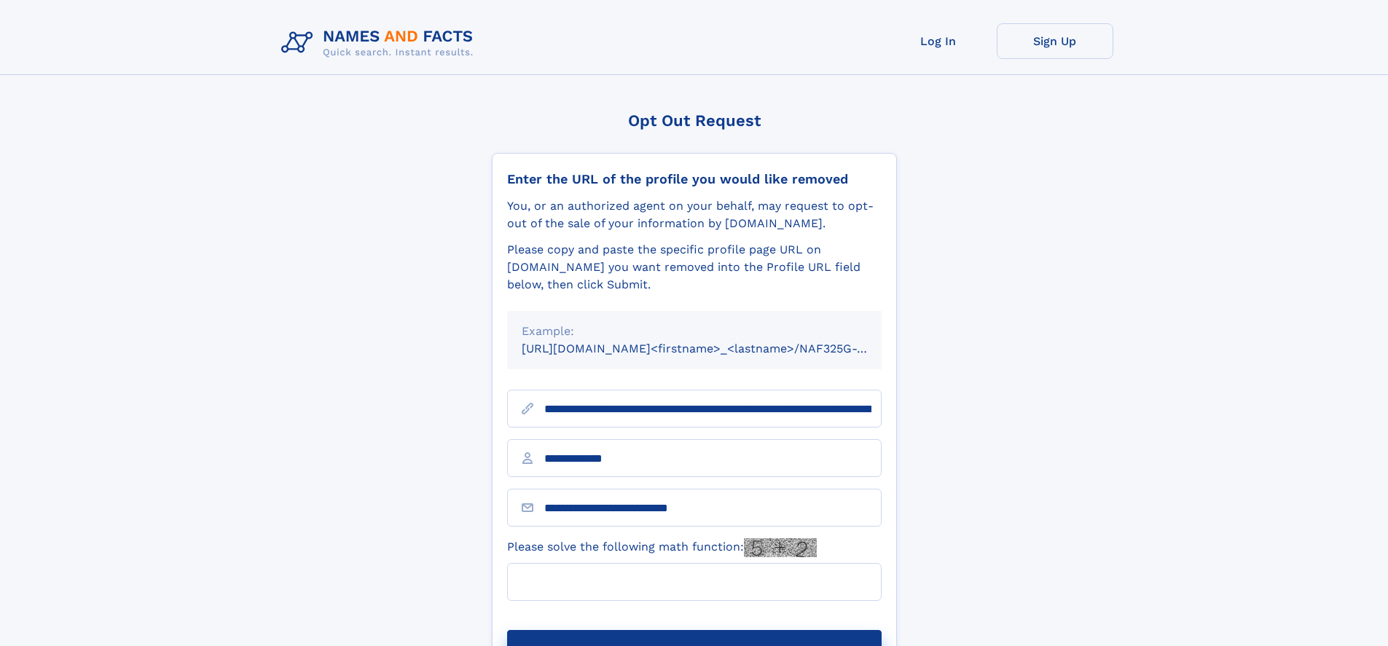  What do you see at coordinates (939, 41) in the screenshot?
I see `a: Log In` at bounding box center [939, 41].